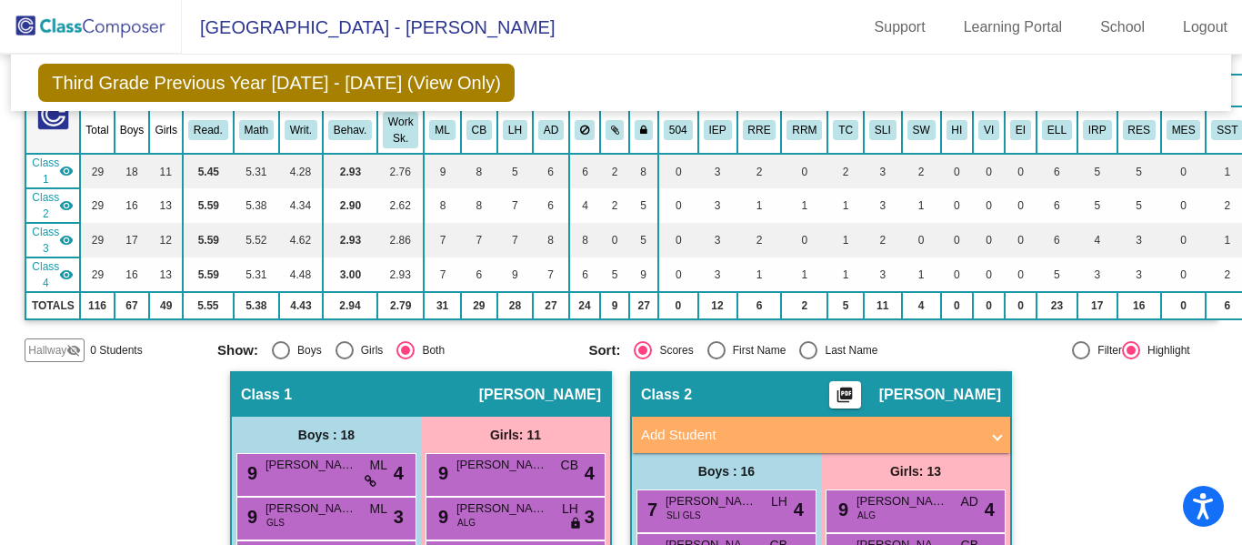 The height and width of the screenshot is (545, 1242). I want to click on mat-icon: visibility, so click(66, 275).